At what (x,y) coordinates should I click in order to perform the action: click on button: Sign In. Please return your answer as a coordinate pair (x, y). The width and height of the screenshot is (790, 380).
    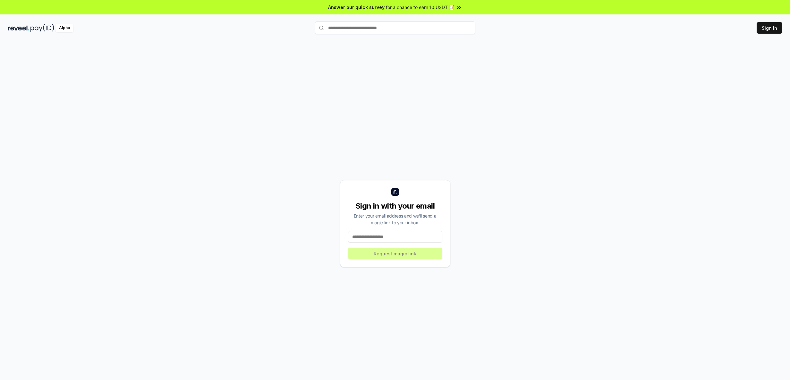
    Looking at the image, I should click on (769, 28).